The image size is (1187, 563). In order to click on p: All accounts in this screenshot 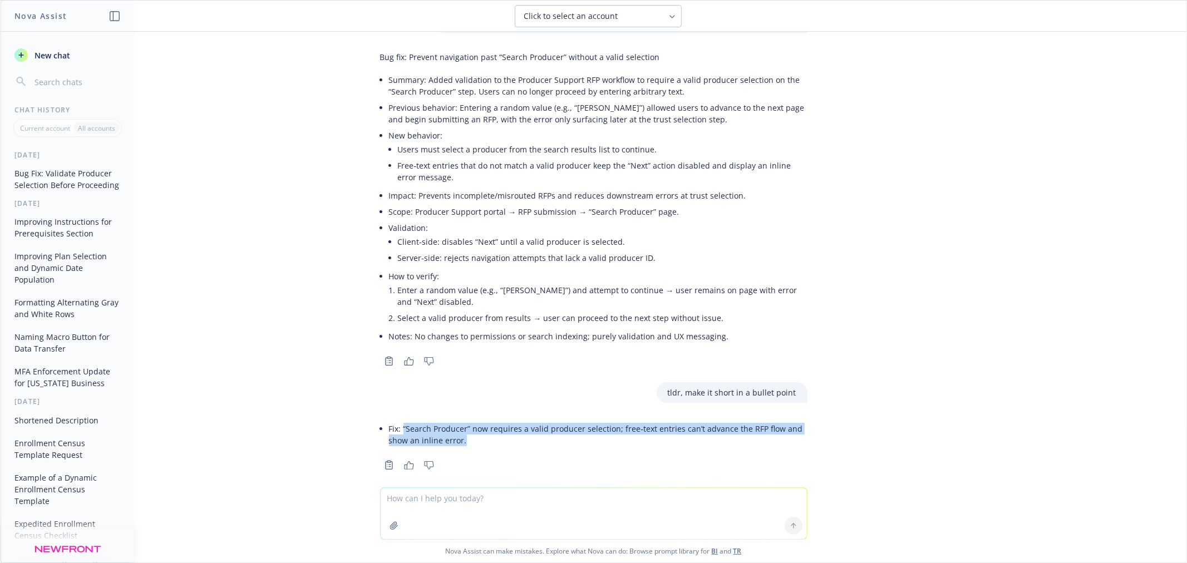, I will do `click(96, 128)`.